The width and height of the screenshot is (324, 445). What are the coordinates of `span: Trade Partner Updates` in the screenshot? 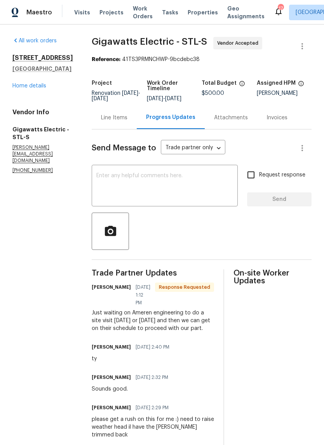 It's located at (153, 273).